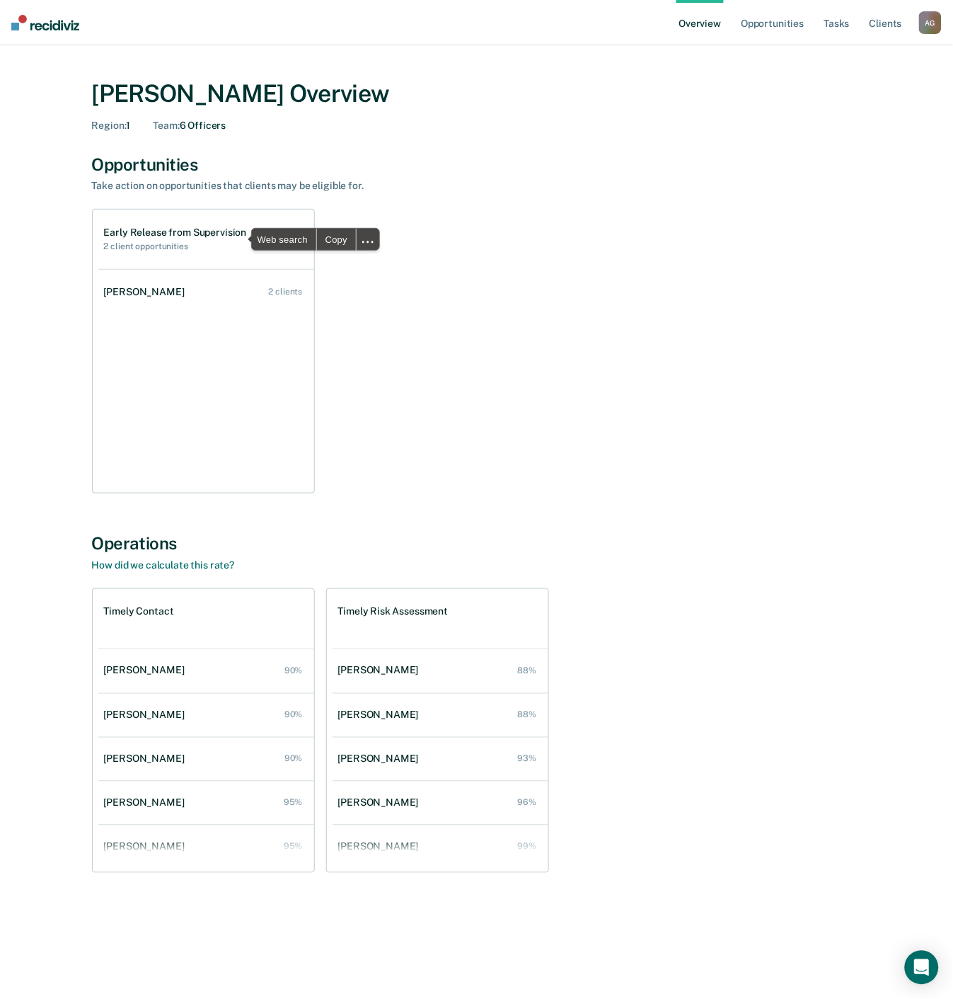  Describe the element at coordinates (139, 611) in the screenshot. I see `h1: Timely Contact` at that location.